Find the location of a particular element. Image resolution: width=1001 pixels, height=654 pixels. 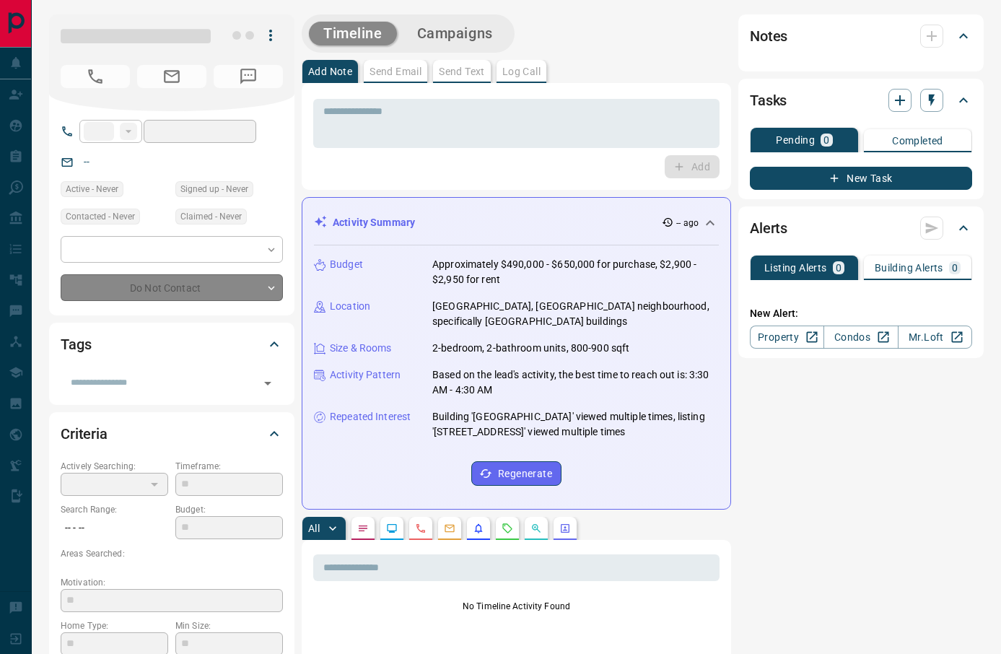

h2: Criteria is located at coordinates (84, 434).